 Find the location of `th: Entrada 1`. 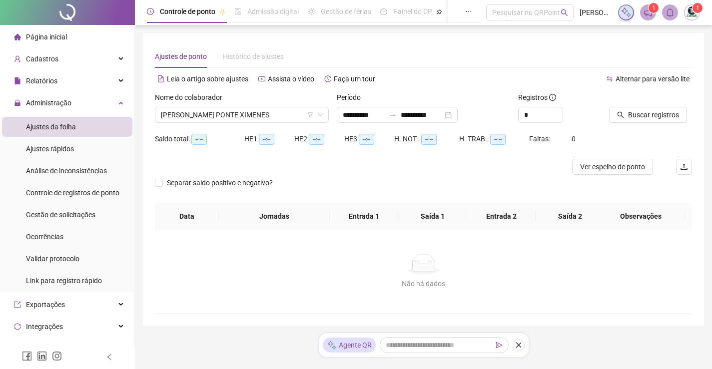

th: Entrada 1 is located at coordinates (364, 216).